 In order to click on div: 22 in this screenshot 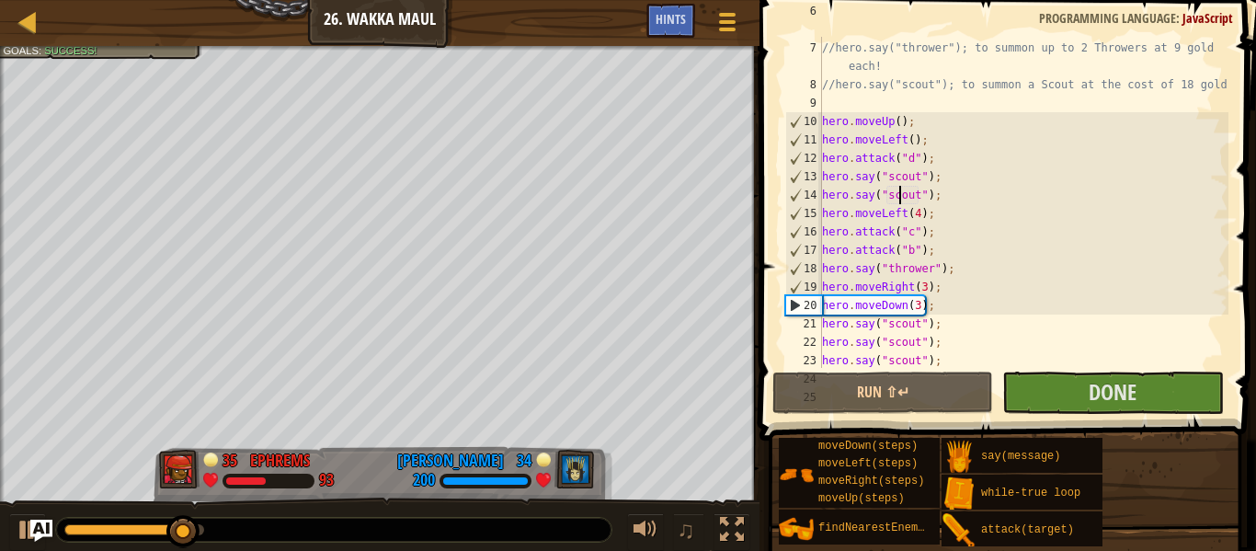, I will do `click(804, 342)`.